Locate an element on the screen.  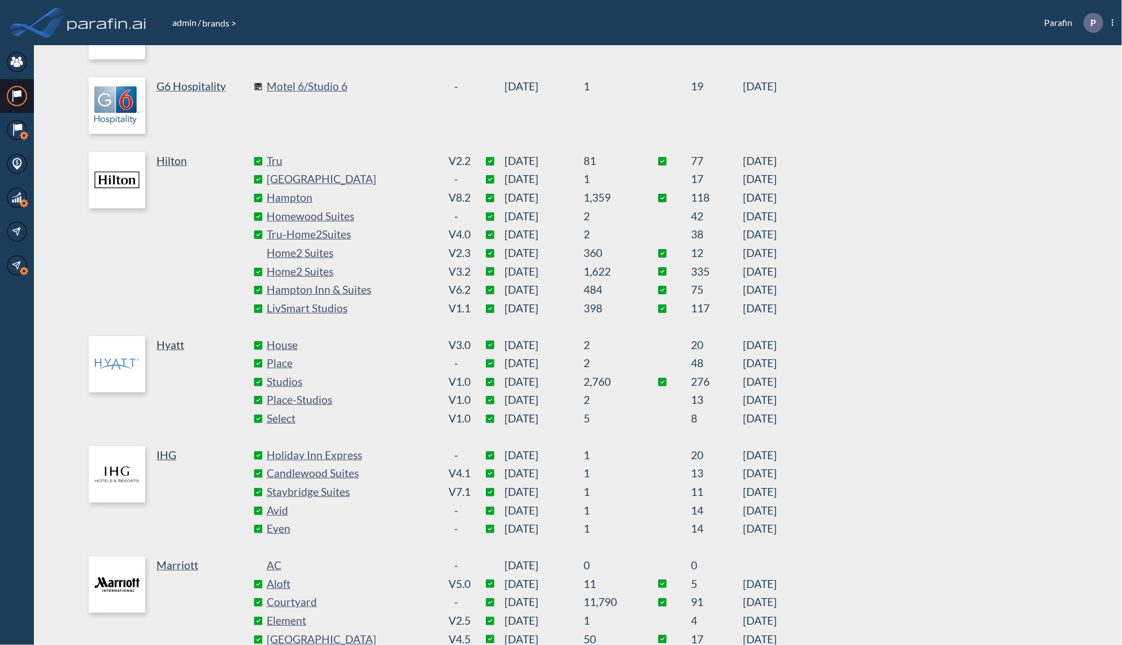
sapn: 81 is located at coordinates (609, 161).